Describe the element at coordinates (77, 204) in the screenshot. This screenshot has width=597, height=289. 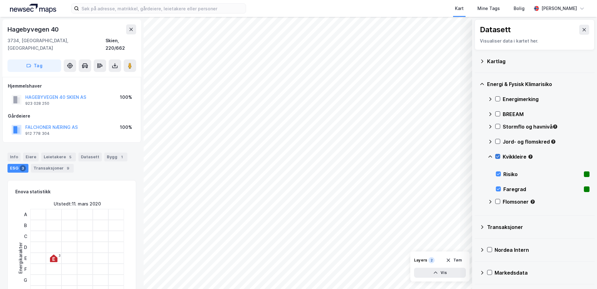
I see `div: Utstedt : 11. mars 2020` at that location.